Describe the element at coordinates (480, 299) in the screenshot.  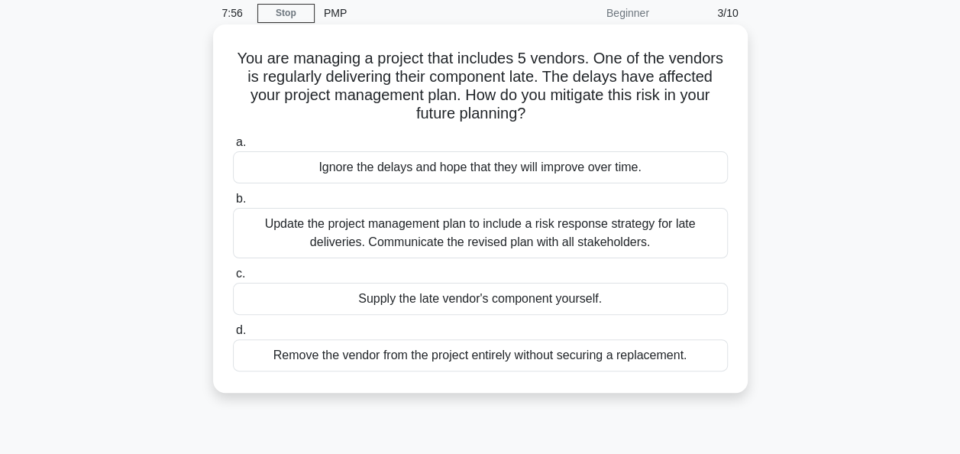
I see `div: Supply the late vendor's component yourself.` at that location.